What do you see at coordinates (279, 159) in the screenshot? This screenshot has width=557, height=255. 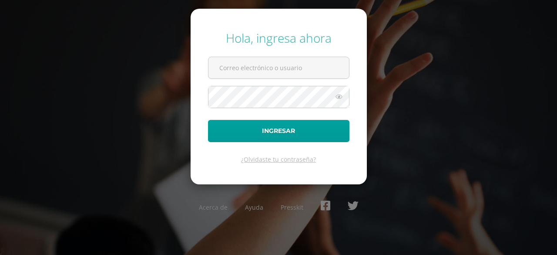 I see `a: ¿Olvidaste tu contraseña?` at bounding box center [279, 159].